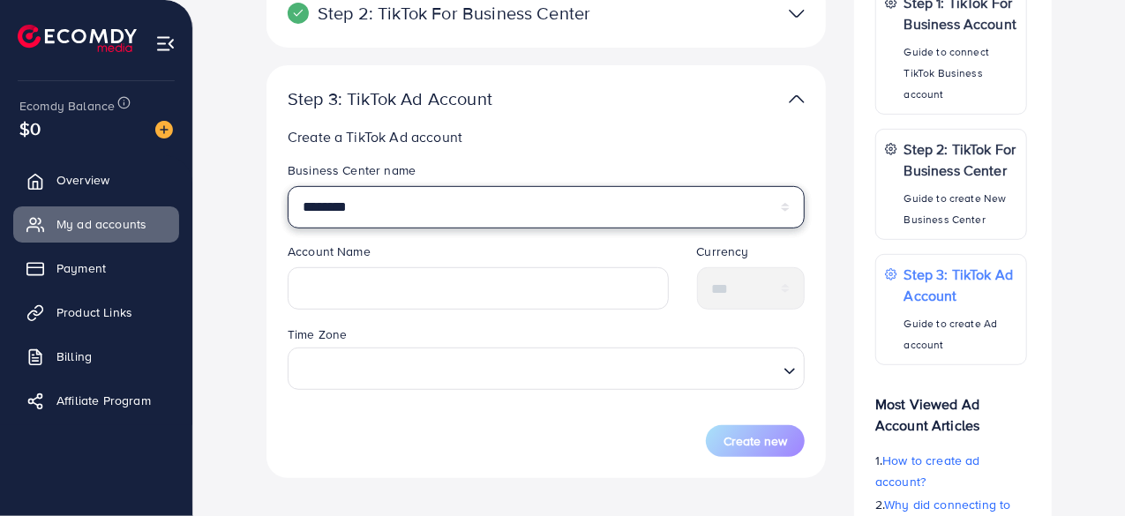 The image size is (1125, 516). What do you see at coordinates (103, 401) in the screenshot?
I see `span: Affiliate Program` at bounding box center [103, 401].